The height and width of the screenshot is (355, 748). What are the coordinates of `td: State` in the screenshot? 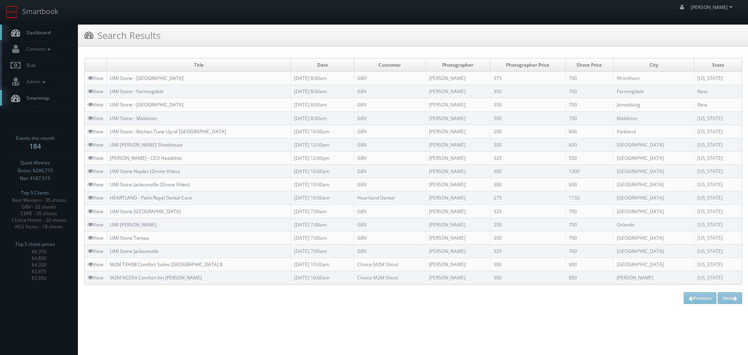 It's located at (718, 65).